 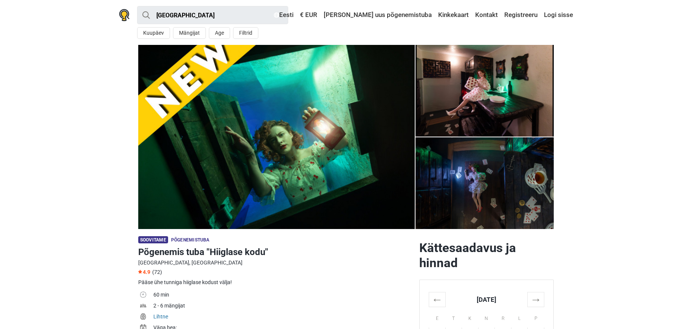 I want to click on button: Filtrid, so click(x=245, y=33).